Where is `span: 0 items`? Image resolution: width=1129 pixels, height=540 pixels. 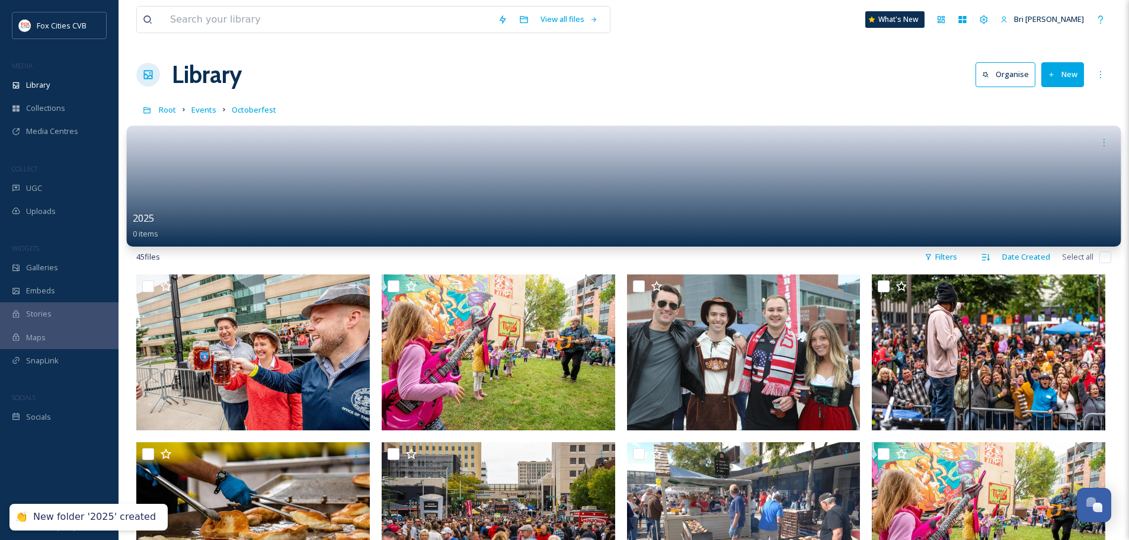 span: 0 items is located at coordinates (146, 233).